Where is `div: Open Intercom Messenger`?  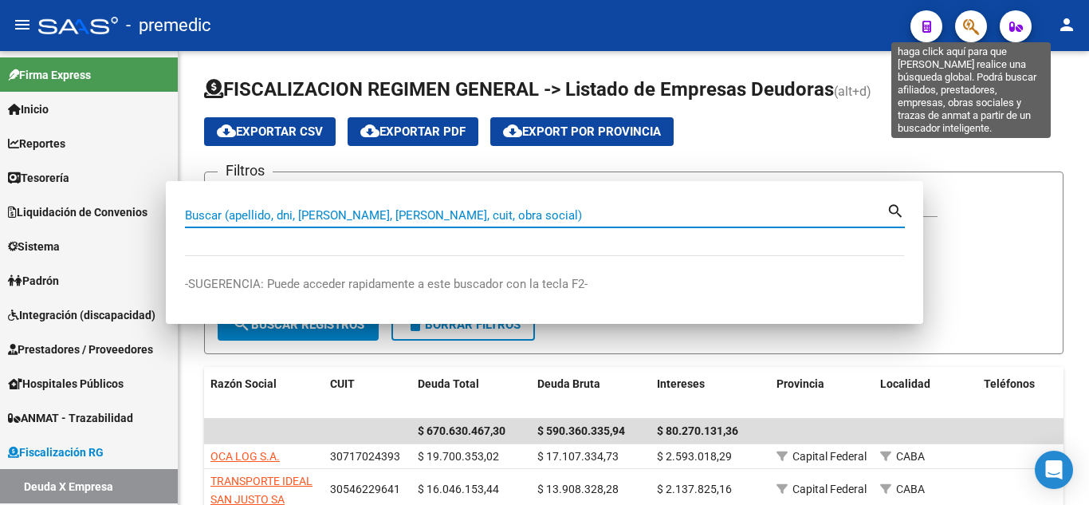
div: Open Intercom Messenger is located at coordinates (1054, 470).